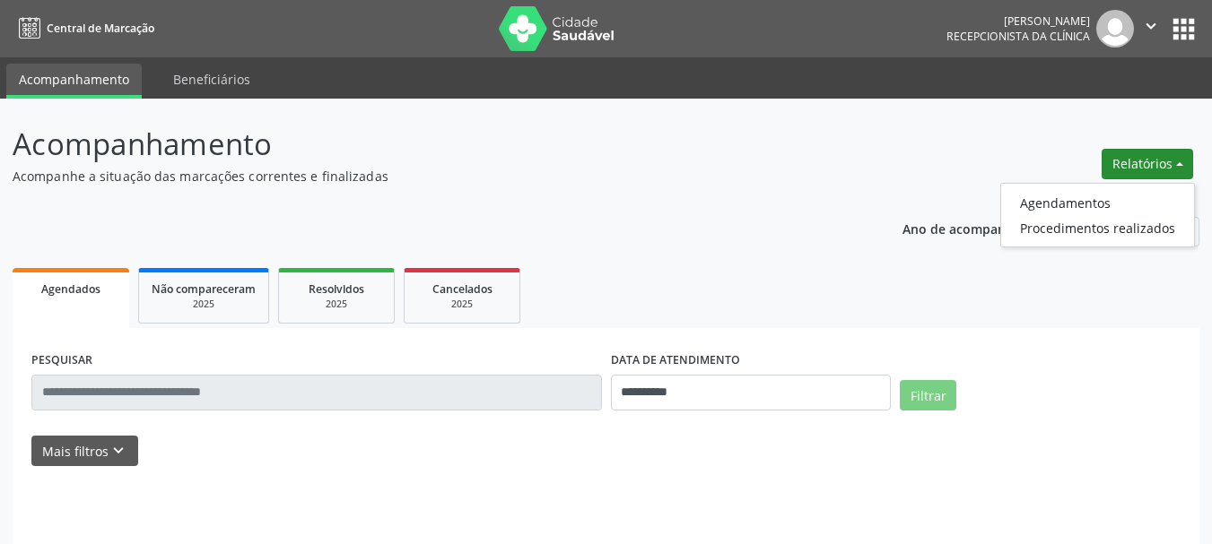  Describe the element at coordinates (981, 228) in the screenshot. I see `p: Ano de acompanhamento` at that location.